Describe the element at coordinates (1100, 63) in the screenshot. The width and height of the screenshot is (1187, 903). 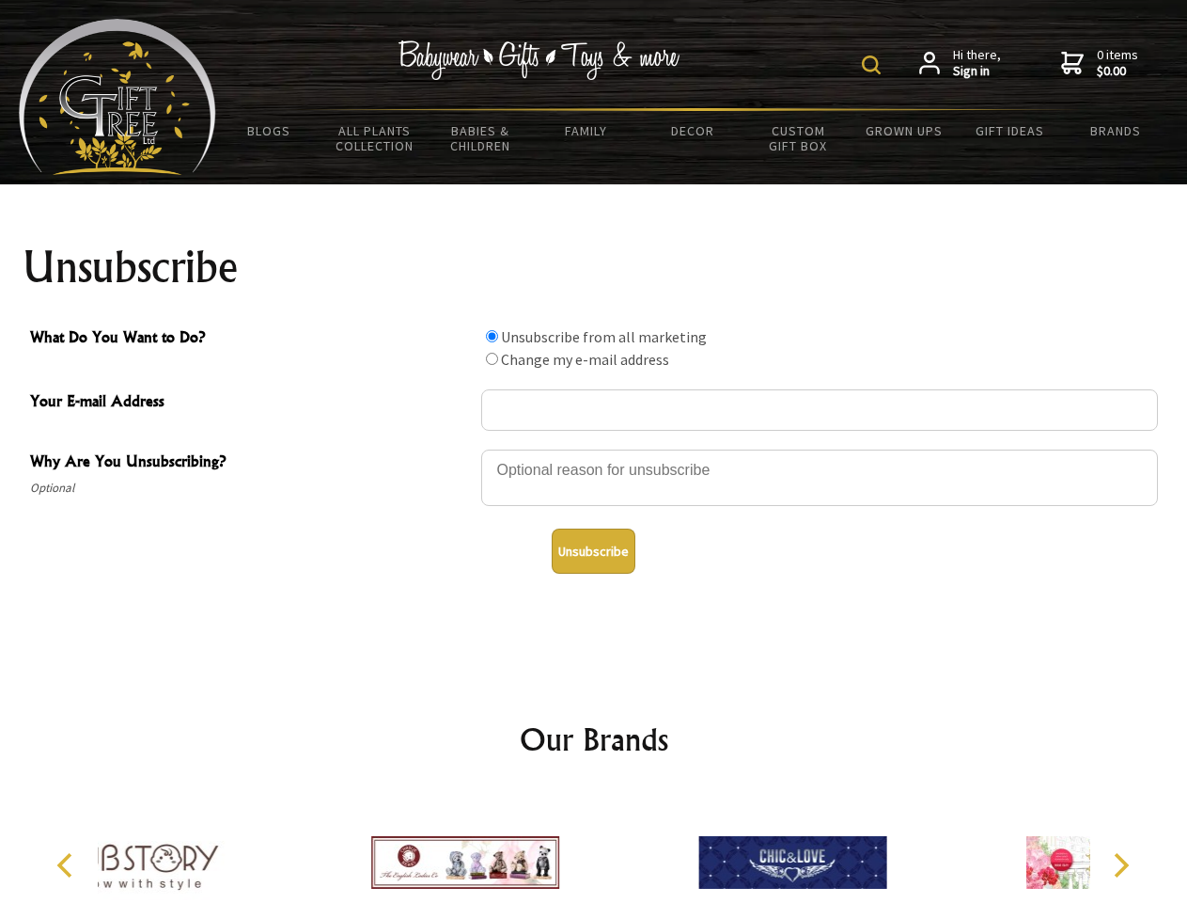
I see `a: 0 items$0.00` at that location.